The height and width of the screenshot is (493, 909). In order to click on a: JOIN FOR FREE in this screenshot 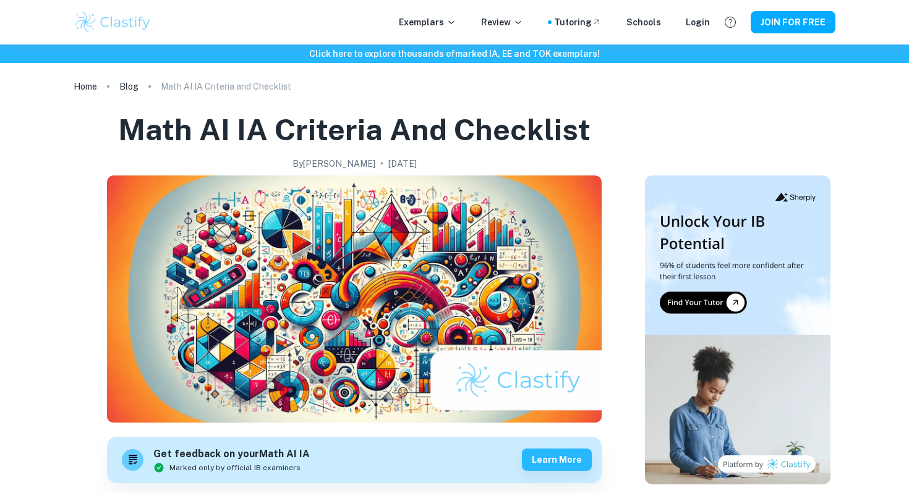, I will do `click(792, 22)`.